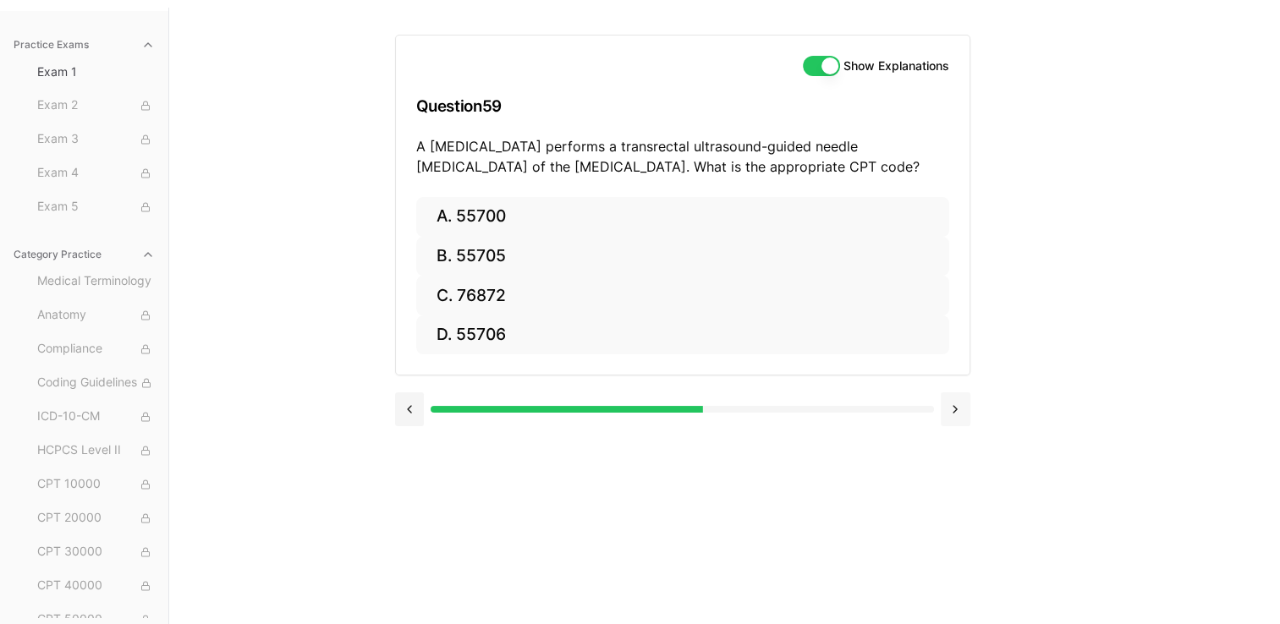 The width and height of the screenshot is (1280, 624). Describe the element at coordinates (96, 383) in the screenshot. I see `button: Coding Guidelines` at that location.